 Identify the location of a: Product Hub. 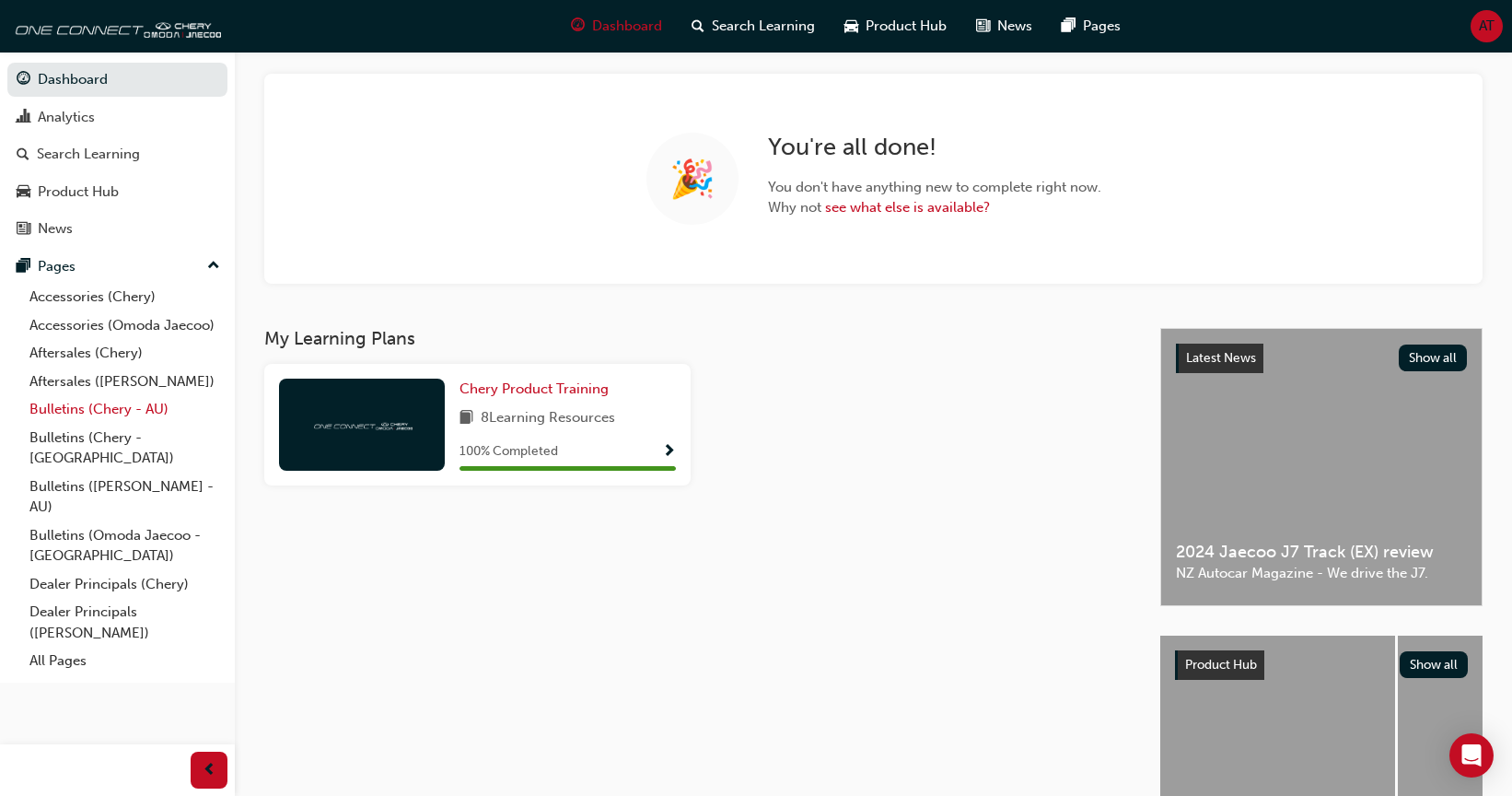
(117, 191).